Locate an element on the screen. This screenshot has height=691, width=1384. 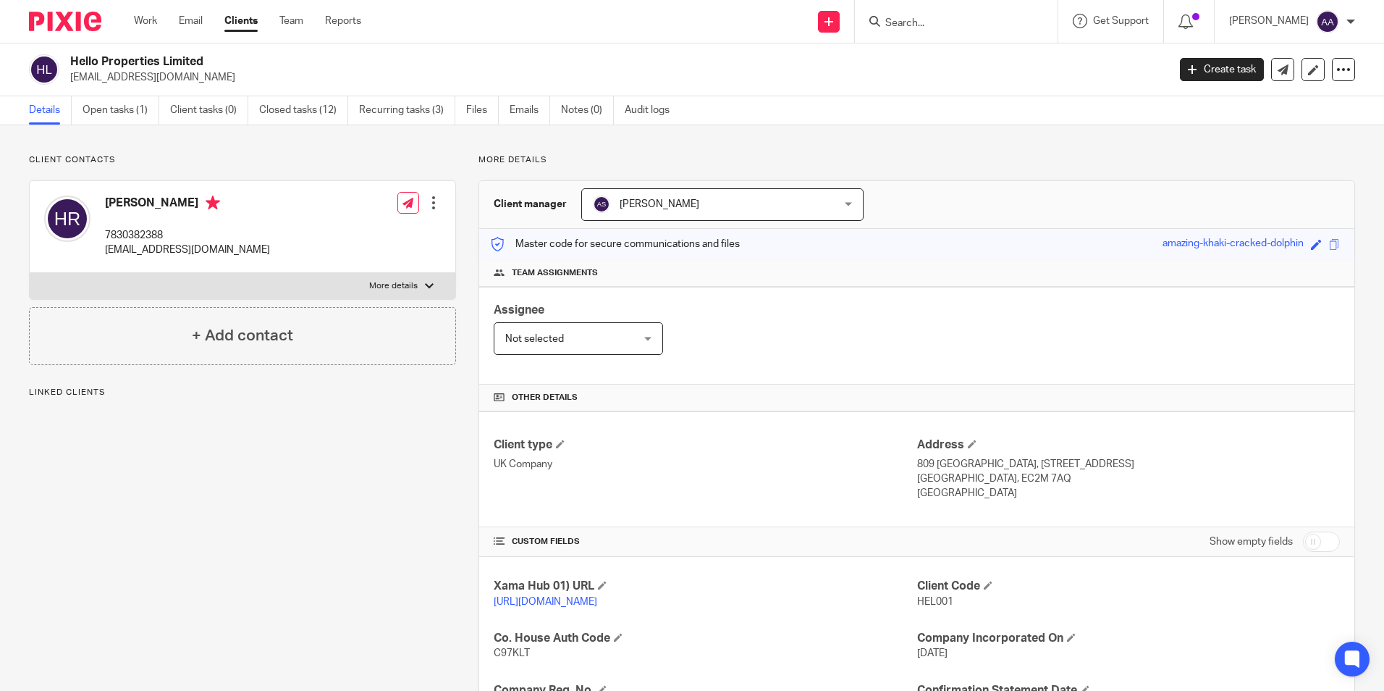
a: Notes (0) is located at coordinates (587, 110).